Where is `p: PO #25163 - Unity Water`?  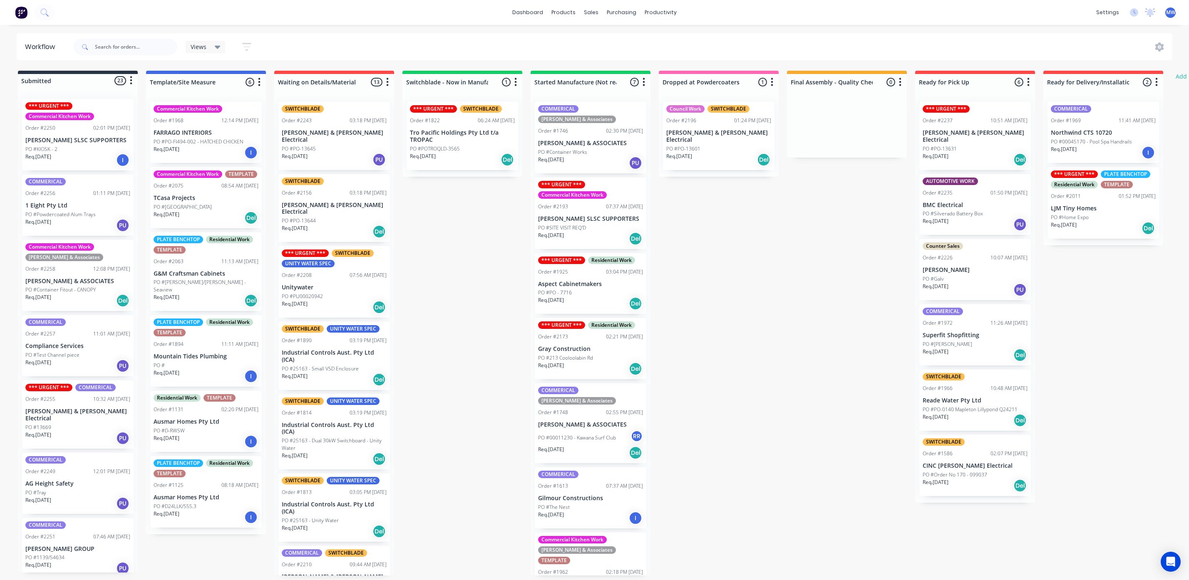
p: PO #25163 - Unity Water is located at coordinates (310, 521).